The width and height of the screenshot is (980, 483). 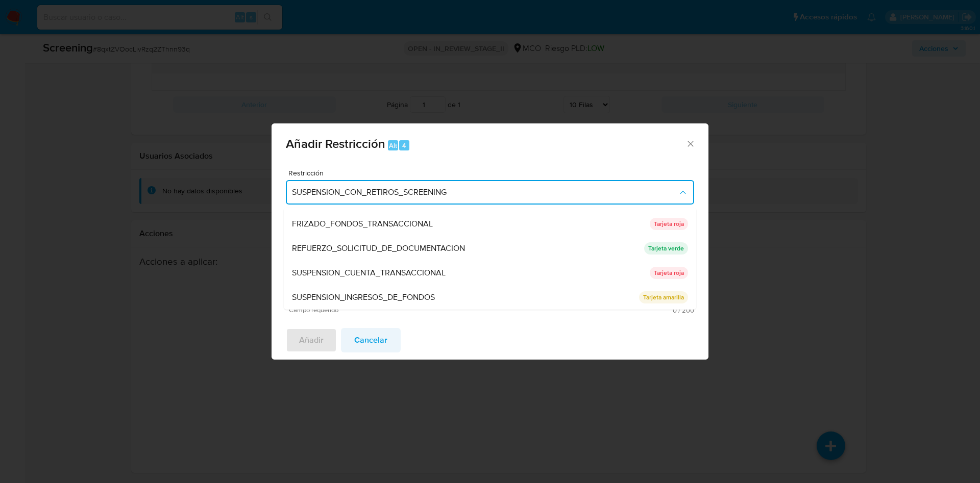 I want to click on span: Cancelar, so click(x=370, y=340).